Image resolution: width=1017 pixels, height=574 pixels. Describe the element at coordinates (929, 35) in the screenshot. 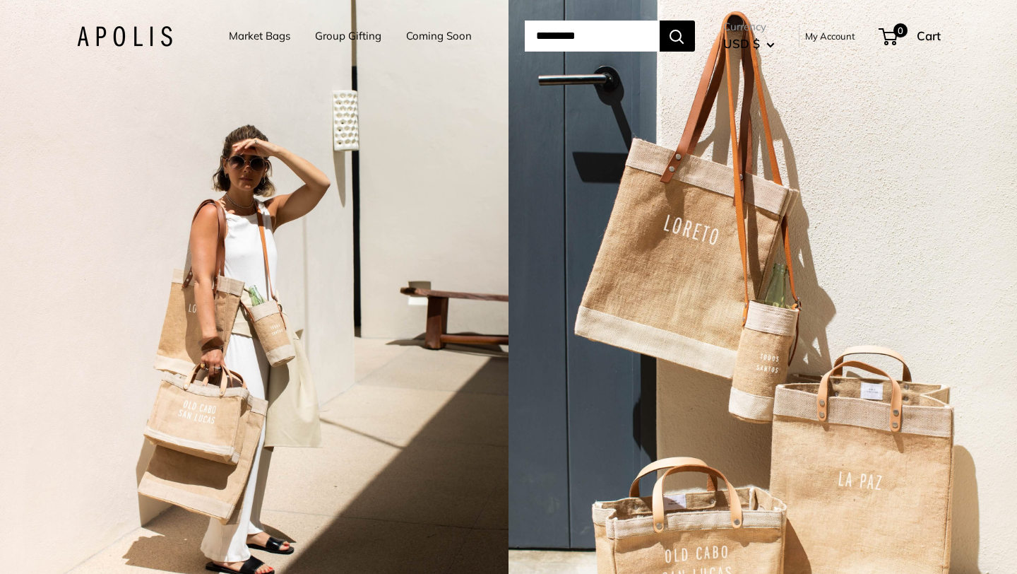

I see `span: Cart` at that location.